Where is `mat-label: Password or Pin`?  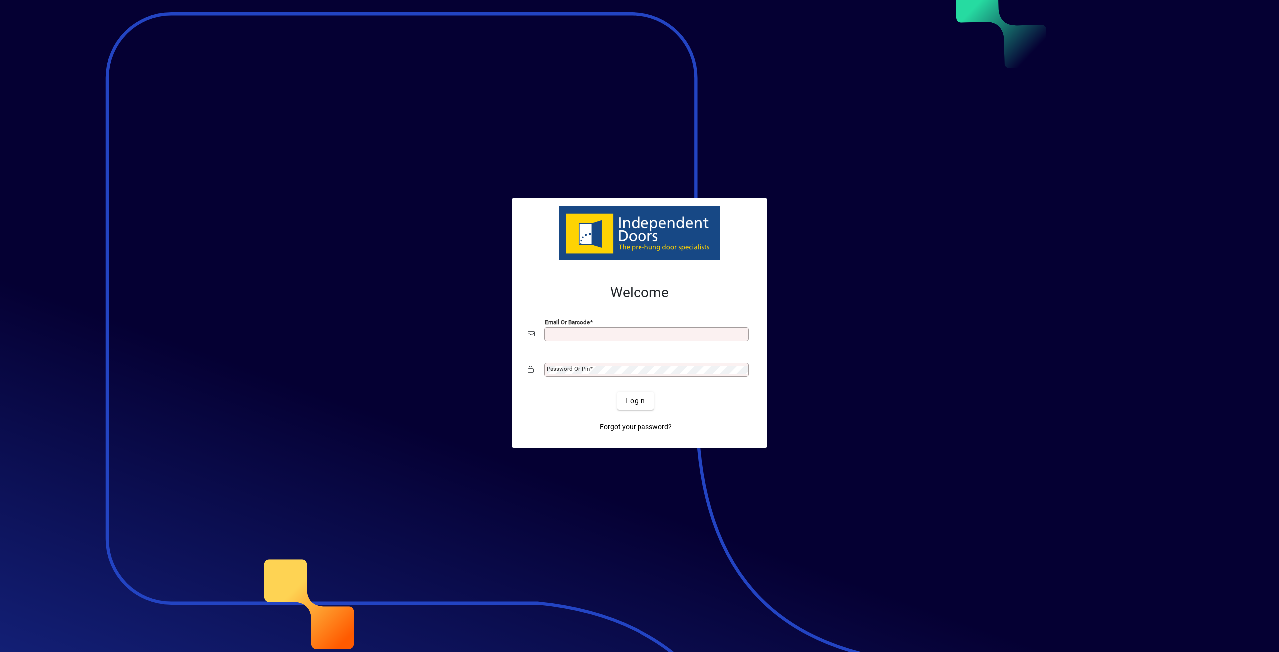
mat-label: Password or Pin is located at coordinates (568, 369).